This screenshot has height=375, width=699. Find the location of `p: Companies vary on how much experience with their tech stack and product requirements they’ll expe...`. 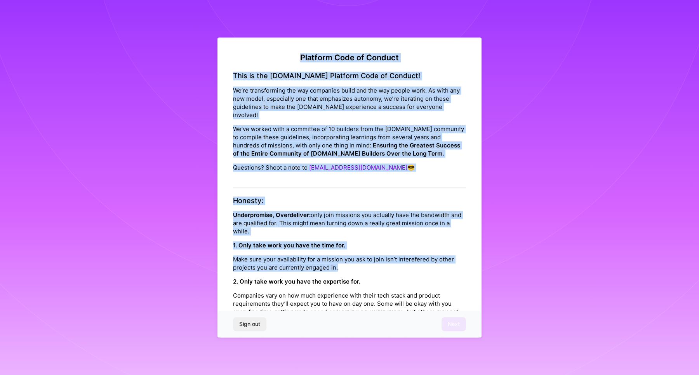

p: Companies vary on how much experience with their tech stack and product requirements they’ll expe... is located at coordinates (350, 303).